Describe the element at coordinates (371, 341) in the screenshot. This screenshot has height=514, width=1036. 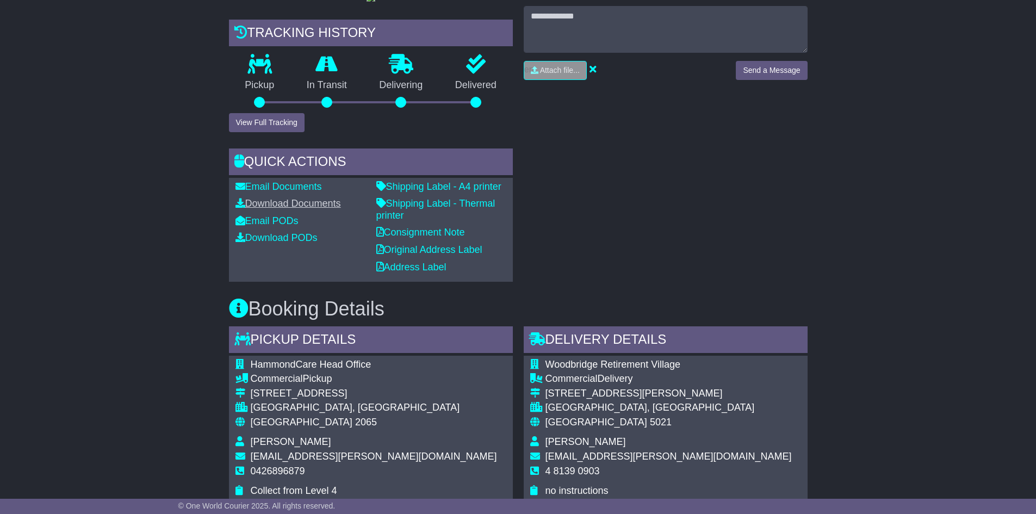
I see `div: Pickup Details` at that location.